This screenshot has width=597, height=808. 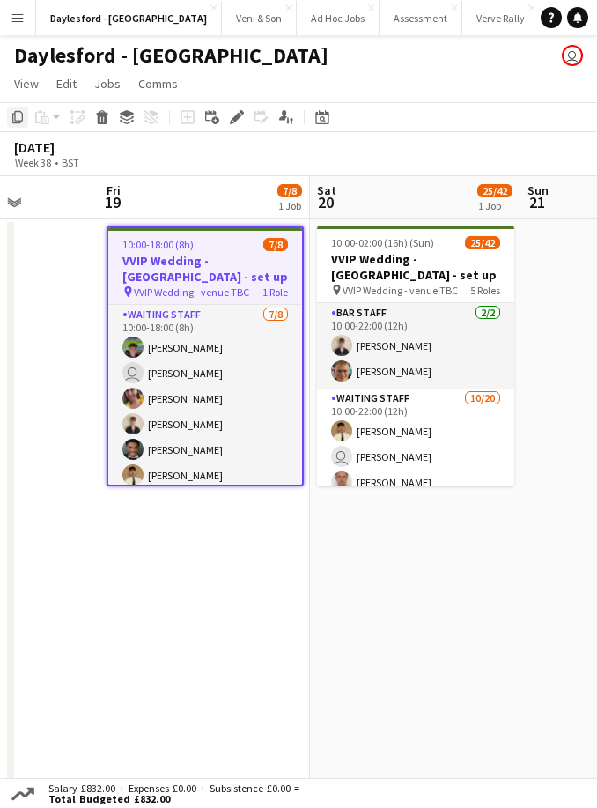 What do you see at coordinates (327, 190) in the screenshot?
I see `span: Sat` at bounding box center [327, 190].